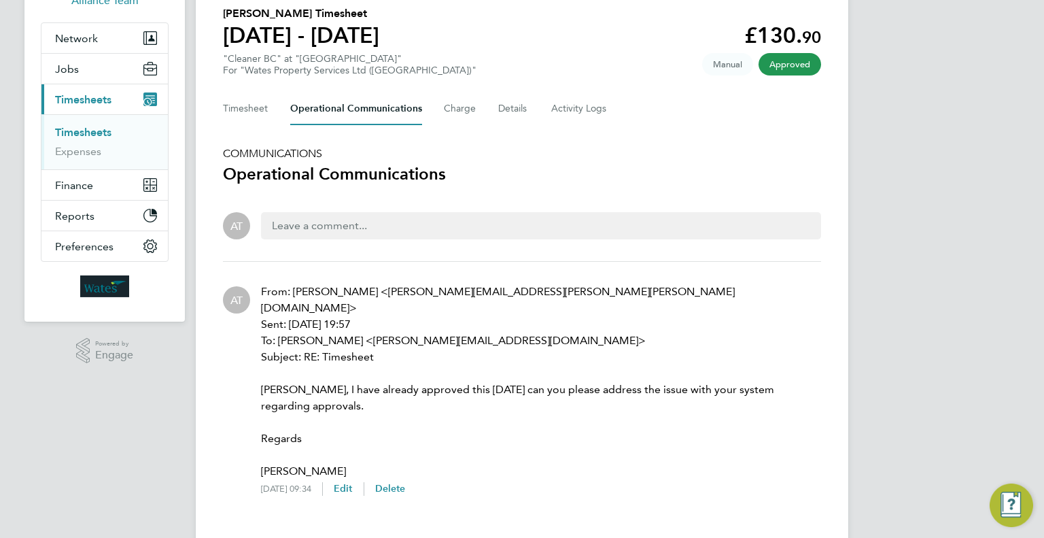 This screenshot has width=1044, height=538. What do you see at coordinates (783, 35) in the screenshot?
I see `app-decimal: £130.` at bounding box center [783, 35].